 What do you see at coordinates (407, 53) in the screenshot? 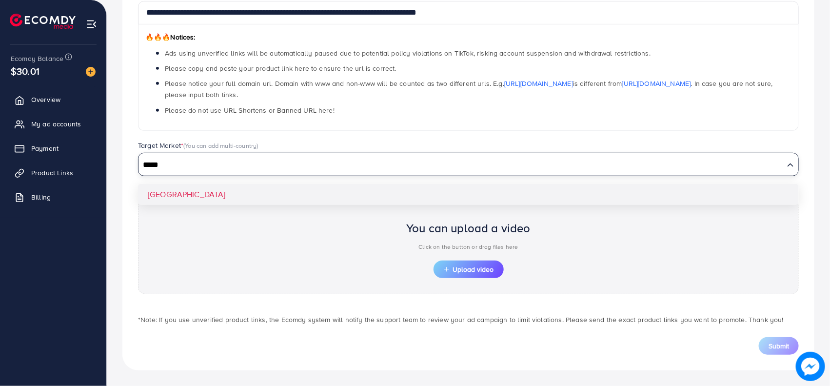
I see `span: Ads using unverified links will be automatically paused due to potential policy violations on Tik...` at bounding box center [407, 53].